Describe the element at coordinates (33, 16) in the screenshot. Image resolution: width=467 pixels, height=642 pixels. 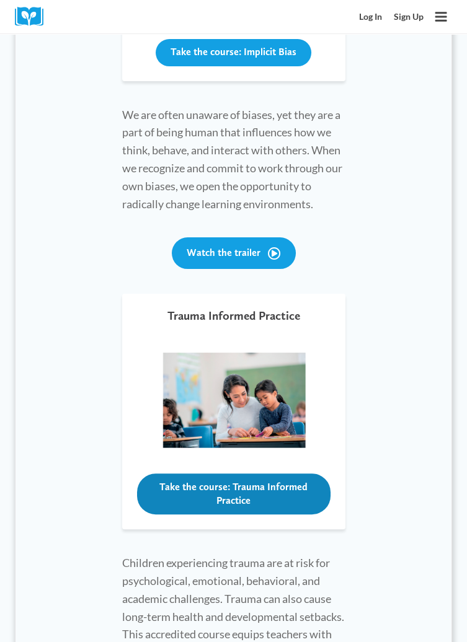
I see `img: Cox Campus` at that location.